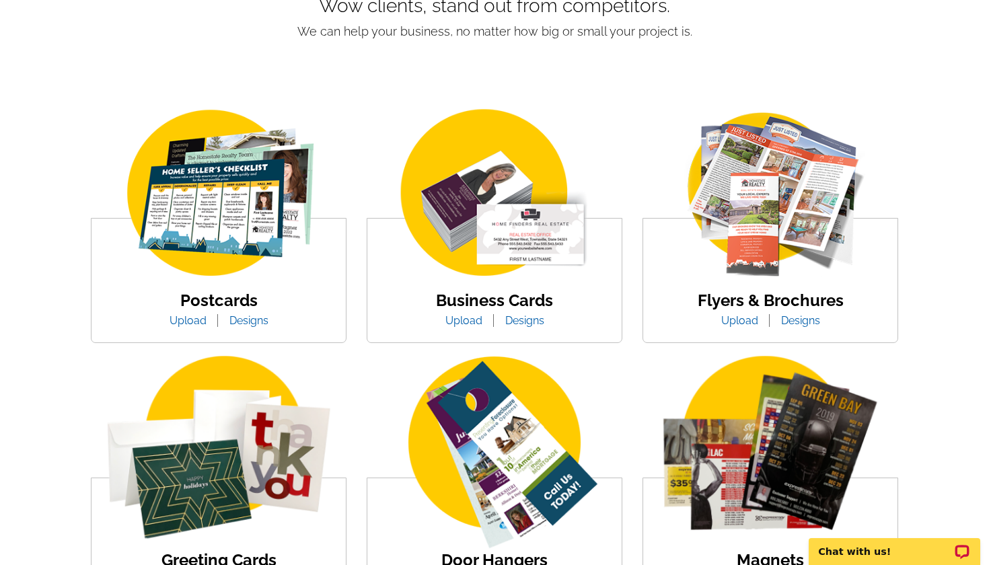 This screenshot has height=565, width=989. What do you see at coordinates (494, 31) in the screenshot?
I see `p: We can help your business, no matter how big or small your project is.` at bounding box center [494, 31].